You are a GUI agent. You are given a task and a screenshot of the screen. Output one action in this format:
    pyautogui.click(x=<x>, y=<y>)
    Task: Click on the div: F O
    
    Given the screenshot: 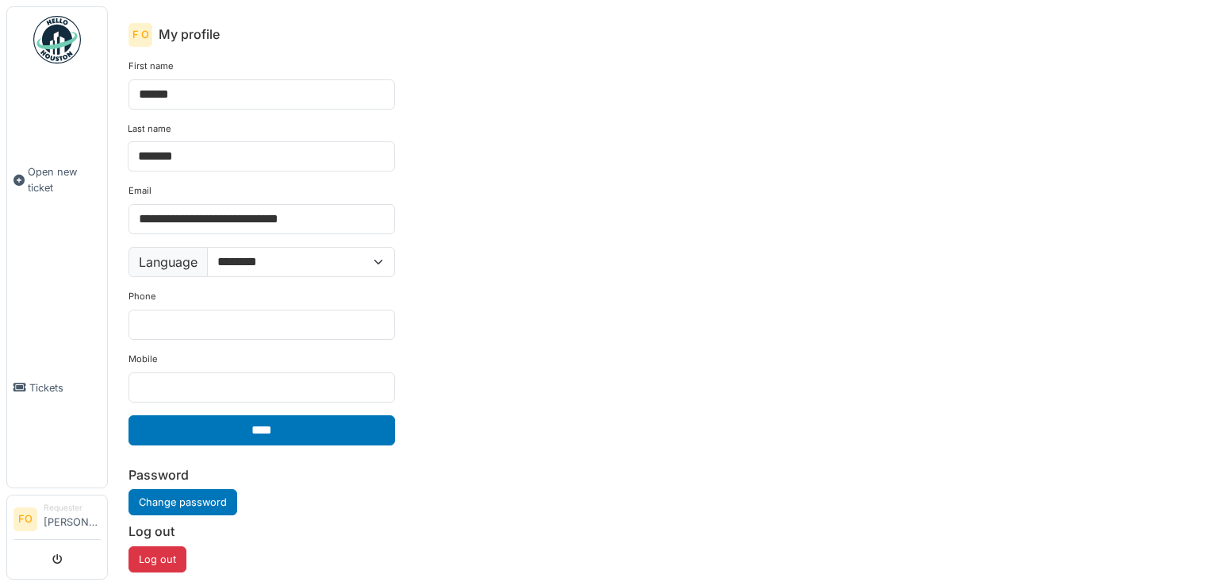 What is the action you would take?
    pyautogui.click(x=140, y=35)
    